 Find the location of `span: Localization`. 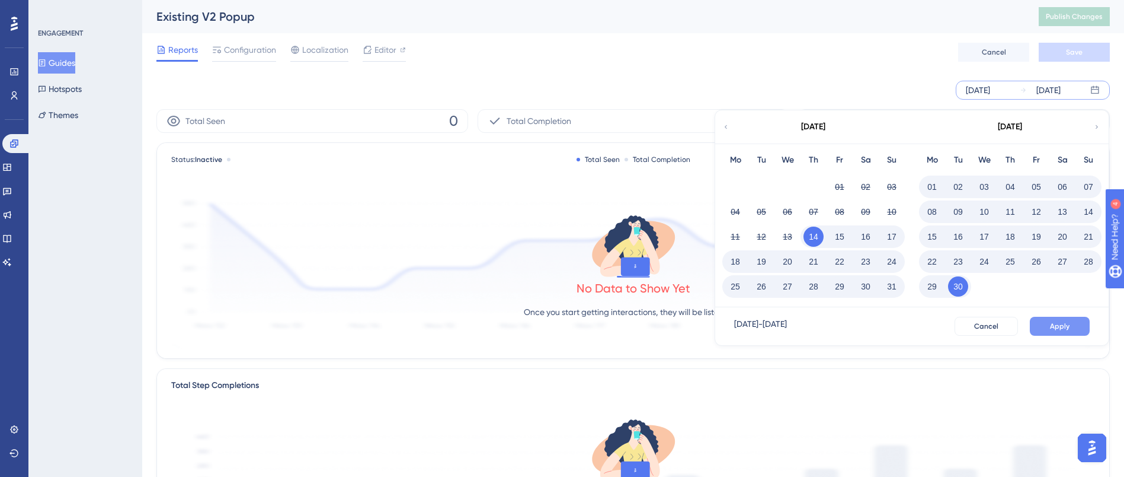

span: Localization is located at coordinates (325, 50).